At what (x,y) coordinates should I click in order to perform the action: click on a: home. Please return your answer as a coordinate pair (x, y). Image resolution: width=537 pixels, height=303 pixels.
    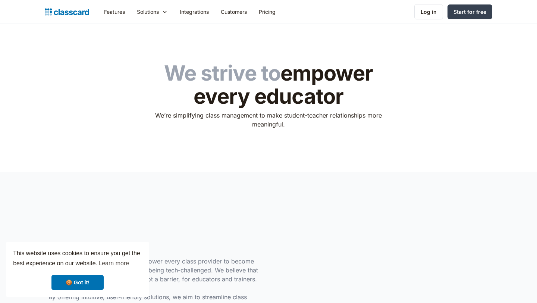
    Looking at the image, I should click on (67, 12).